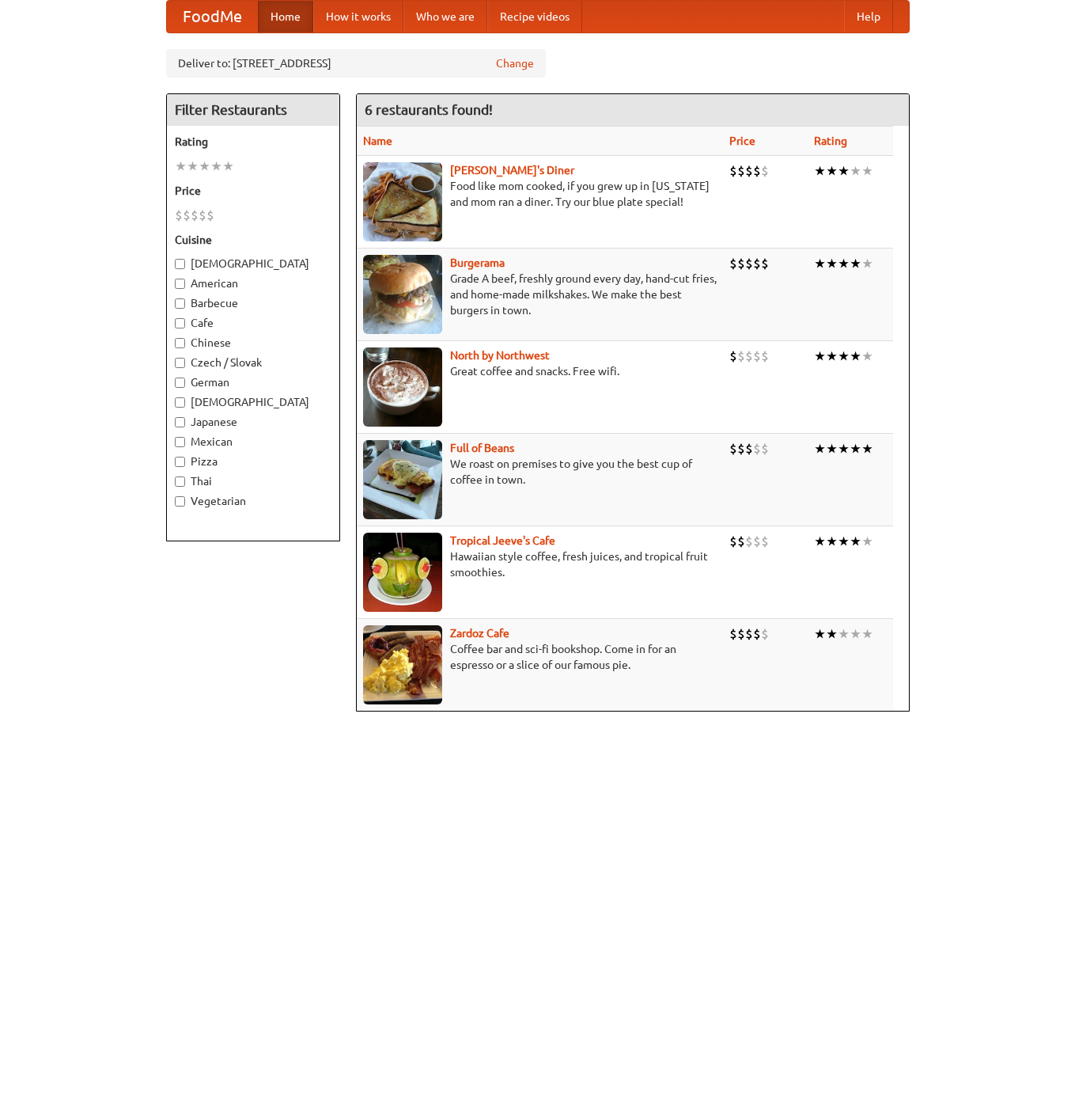  What do you see at coordinates (285, 17) in the screenshot?
I see `a: Home` at bounding box center [285, 17].